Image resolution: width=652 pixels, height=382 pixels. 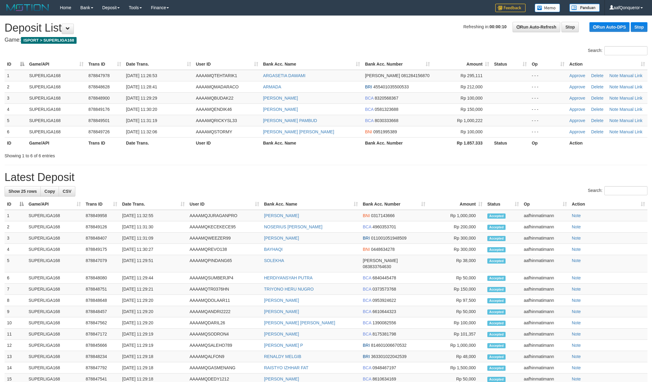 I want to click on td: Rp 38,000, so click(x=457, y=264).